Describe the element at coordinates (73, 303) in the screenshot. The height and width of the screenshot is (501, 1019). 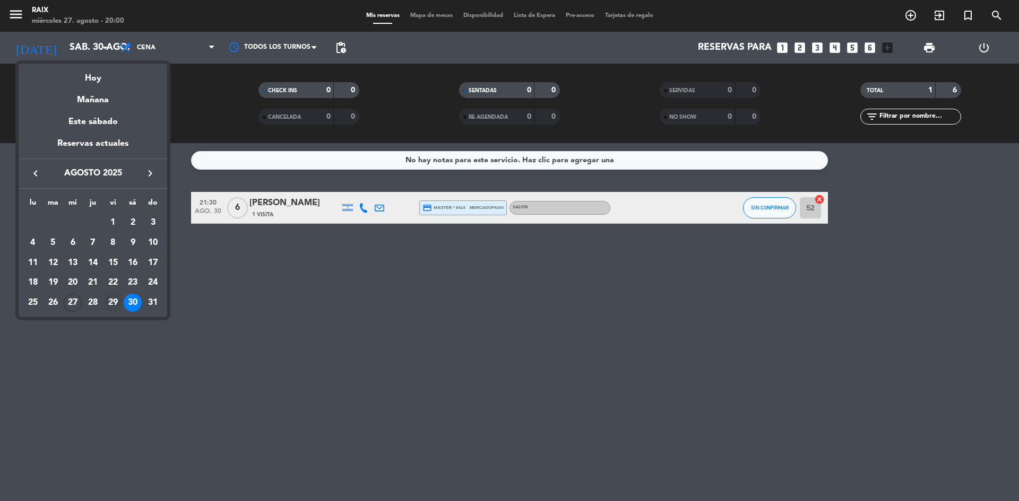
I see `div: 27` at that location.